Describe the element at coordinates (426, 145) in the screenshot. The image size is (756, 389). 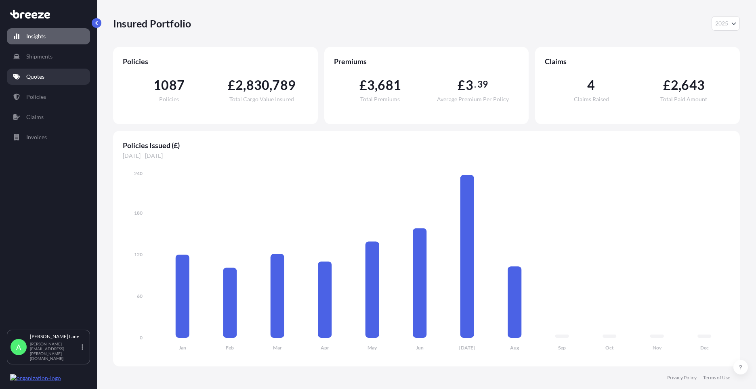
I see `span: Policies Issued (£)` at that location.